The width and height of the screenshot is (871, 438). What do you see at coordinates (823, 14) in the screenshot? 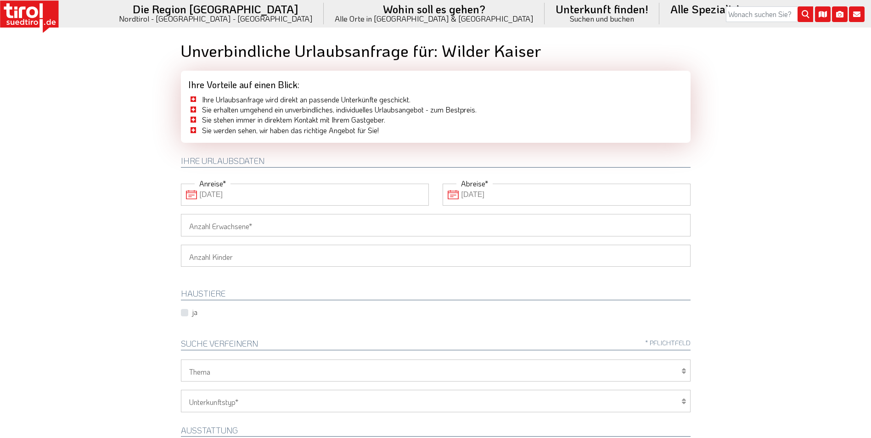
I see `i: Karte öffnen` at bounding box center [823, 14].